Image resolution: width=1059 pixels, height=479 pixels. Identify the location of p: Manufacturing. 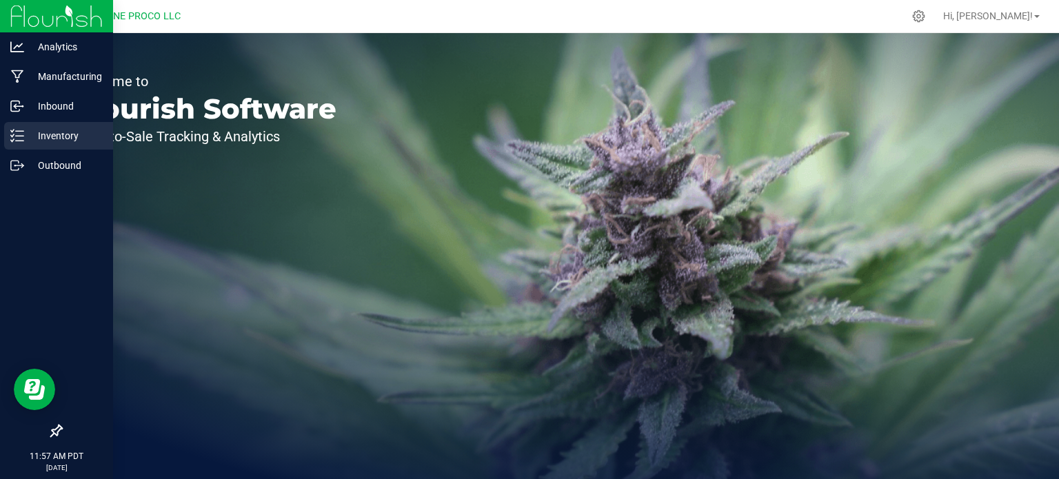
(66, 77).